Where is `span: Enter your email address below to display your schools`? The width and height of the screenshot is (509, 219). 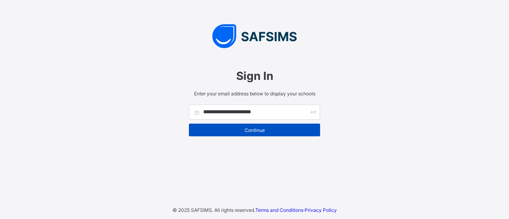
span: Enter your email address below to display your schools is located at coordinates (254, 93).